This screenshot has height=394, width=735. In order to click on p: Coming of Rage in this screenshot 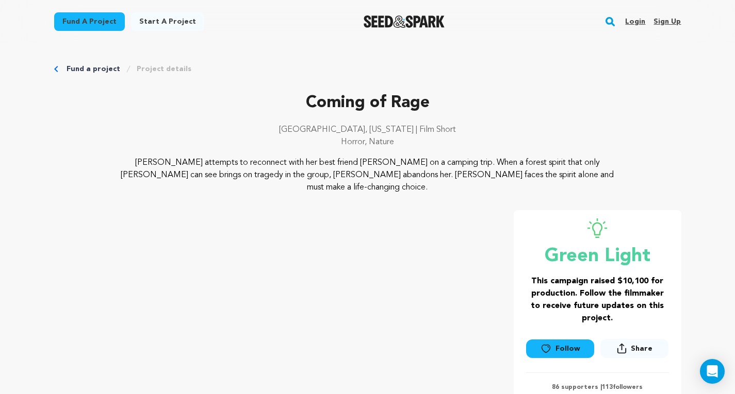, I will do `click(368, 103)`.